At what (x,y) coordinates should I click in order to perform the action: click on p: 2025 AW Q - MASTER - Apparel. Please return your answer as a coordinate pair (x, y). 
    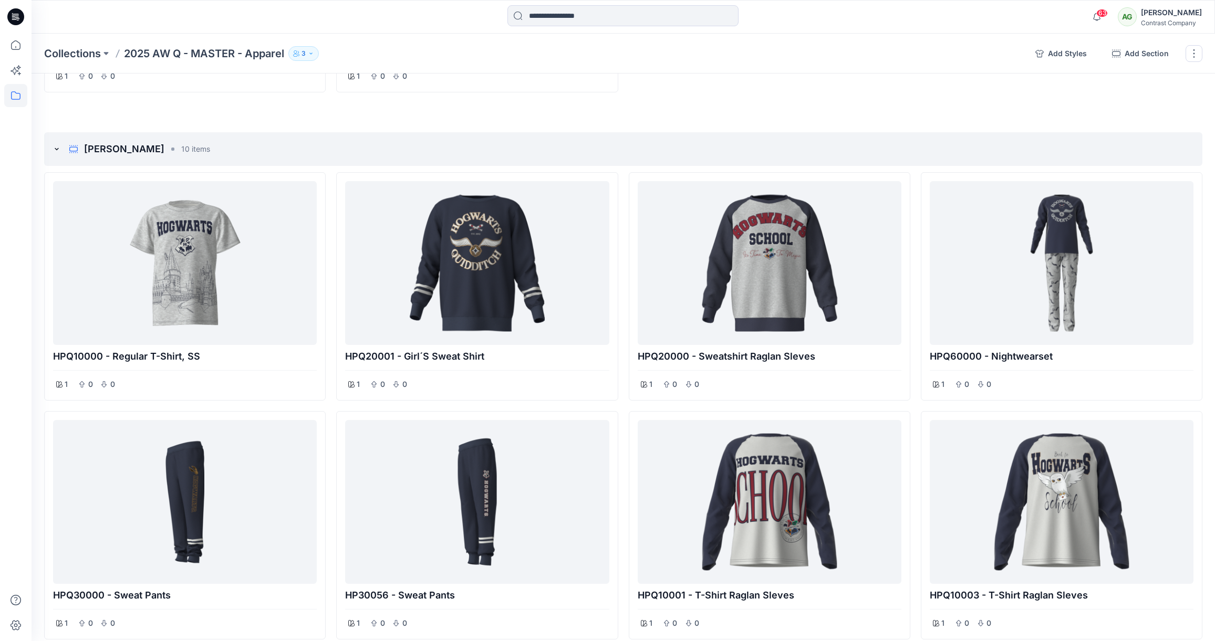
    Looking at the image, I should click on (204, 54).